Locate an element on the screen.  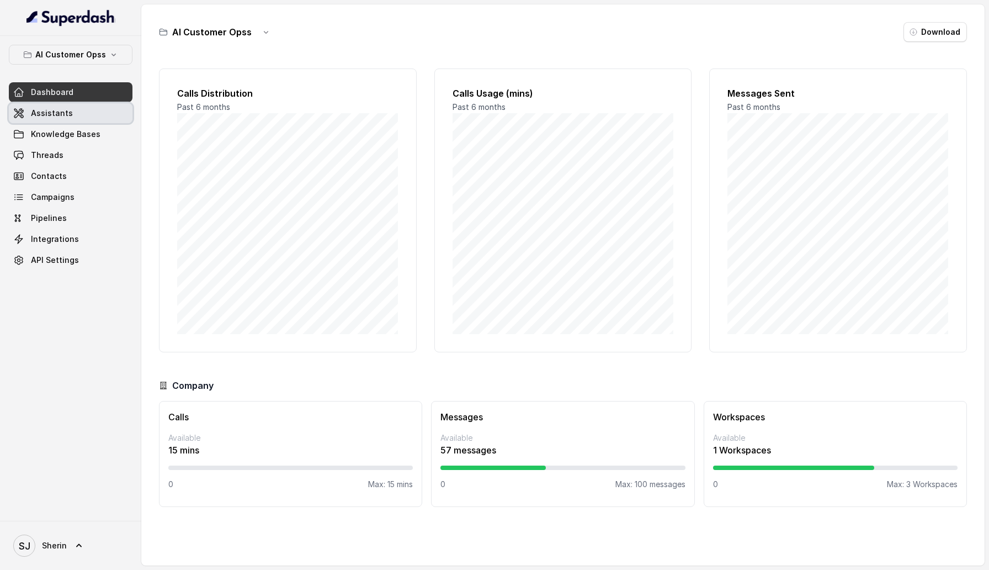
p: Max: 15 mins is located at coordinates (390, 484).